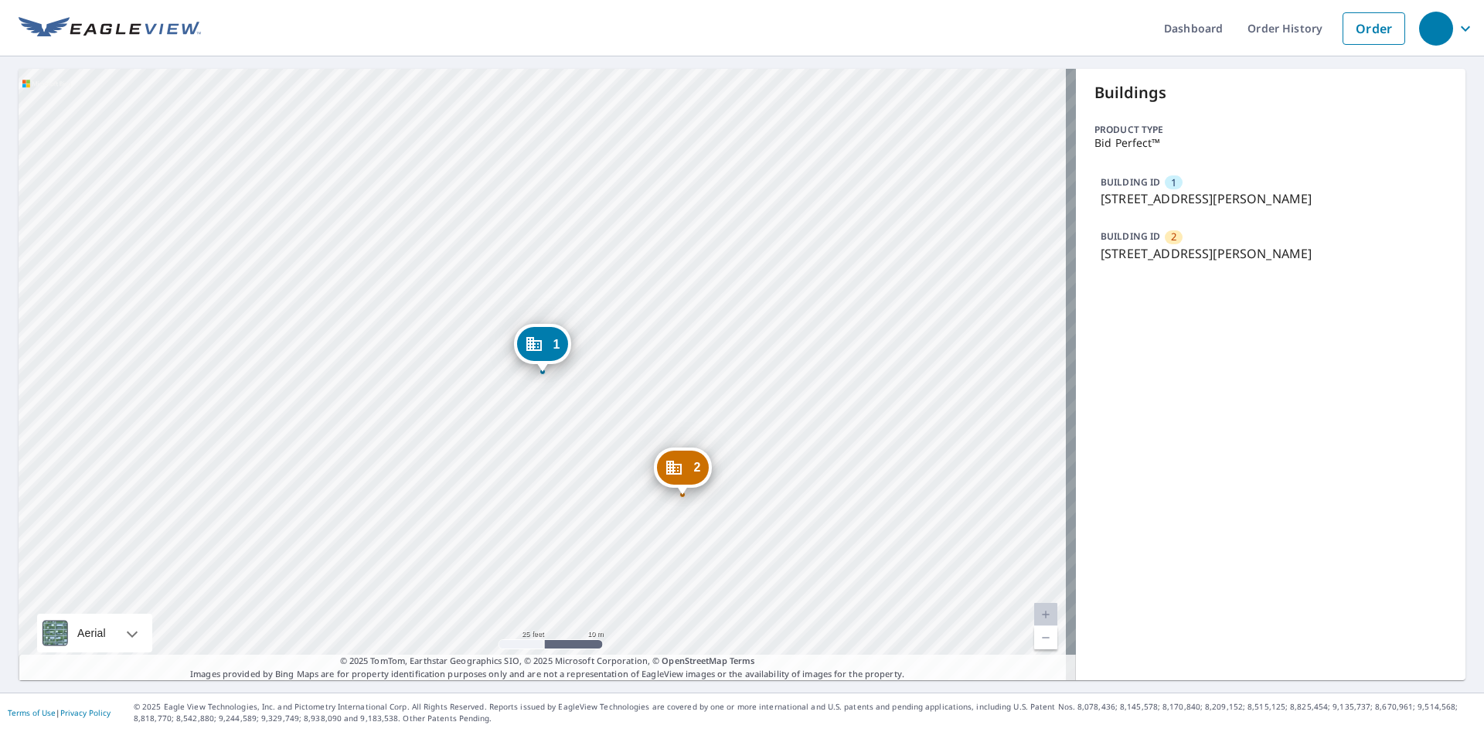  What do you see at coordinates (694, 660) in the screenshot?
I see `a: OpenStreetMap` at bounding box center [694, 660].